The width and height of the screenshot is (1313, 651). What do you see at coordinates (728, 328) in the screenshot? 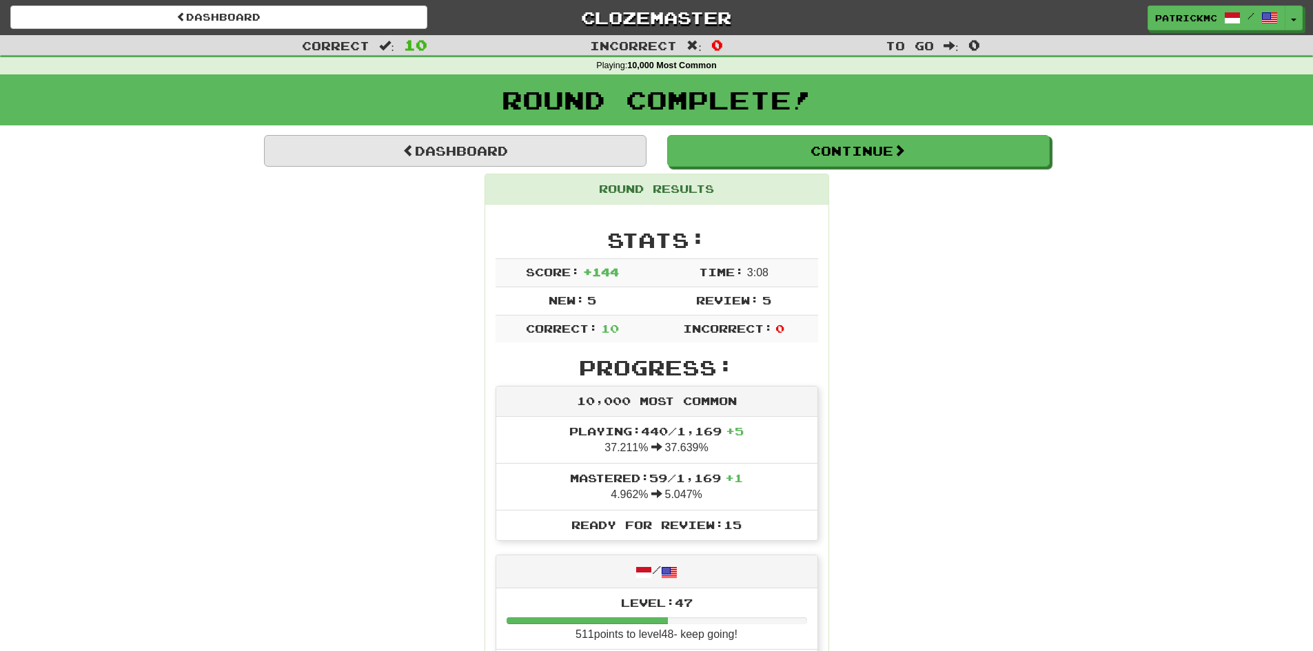
I see `span: Incorrect:` at bounding box center [728, 328].